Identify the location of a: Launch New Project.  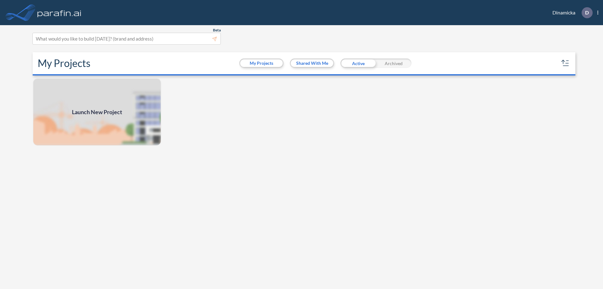
(97, 112).